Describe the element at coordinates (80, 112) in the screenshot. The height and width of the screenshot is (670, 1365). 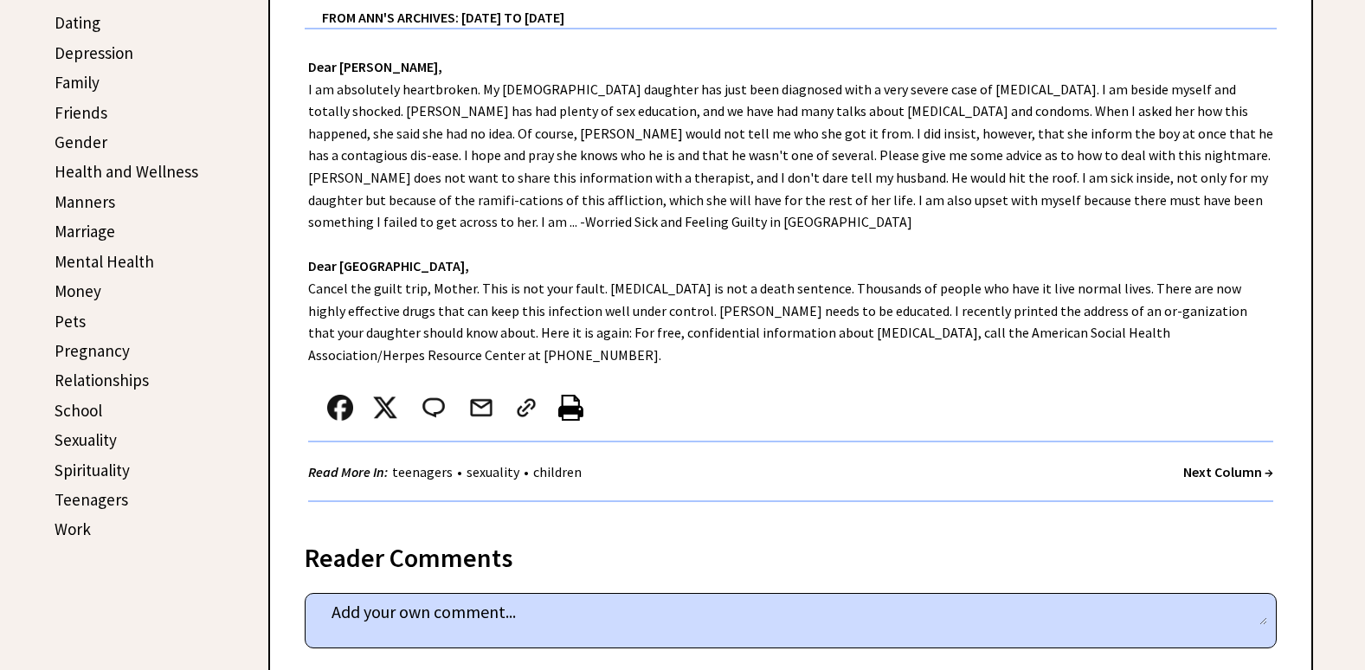
I see `a: Friends` at that location.